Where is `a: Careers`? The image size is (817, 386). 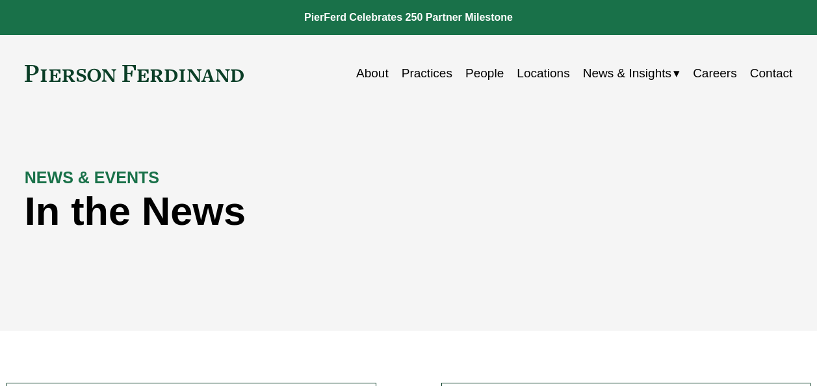 a: Careers is located at coordinates (715, 73).